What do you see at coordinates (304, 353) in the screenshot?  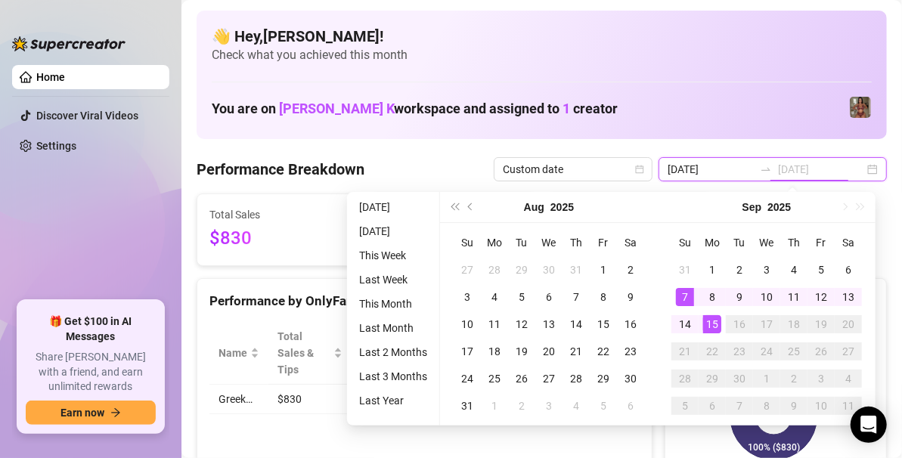 I see `span: Total Sales & Tips` at bounding box center [304, 353].